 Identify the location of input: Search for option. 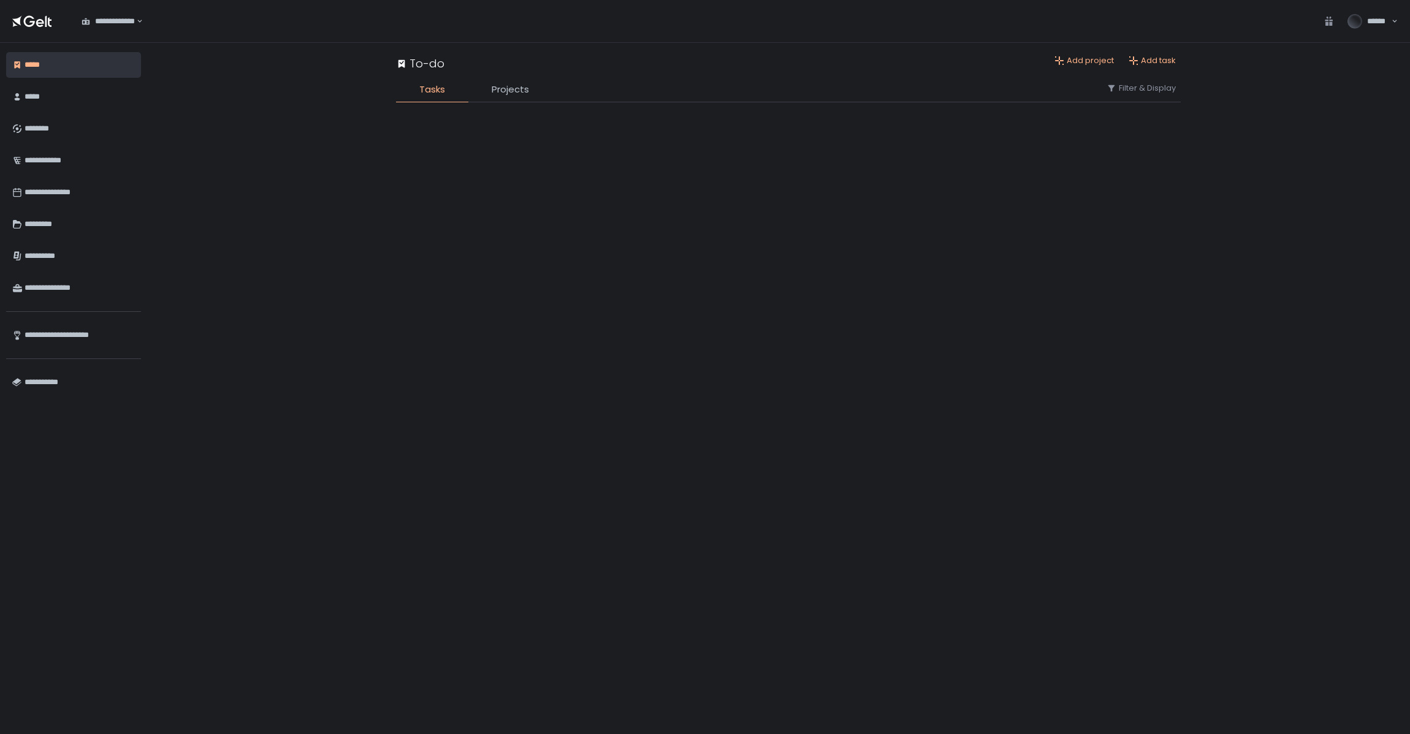
(135, 21).